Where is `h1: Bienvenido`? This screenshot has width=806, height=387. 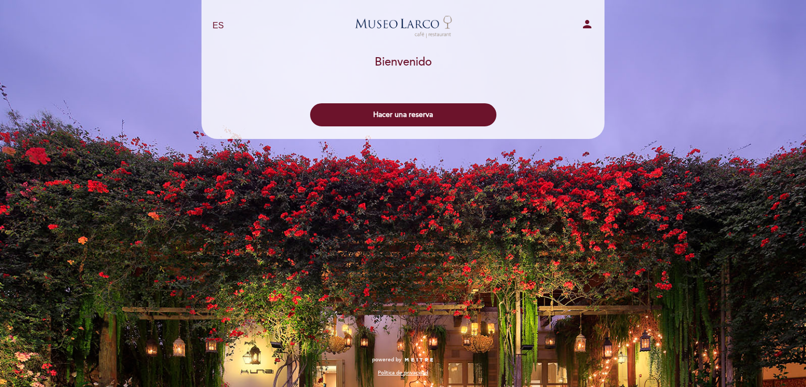 h1: Bienvenido is located at coordinates (403, 62).